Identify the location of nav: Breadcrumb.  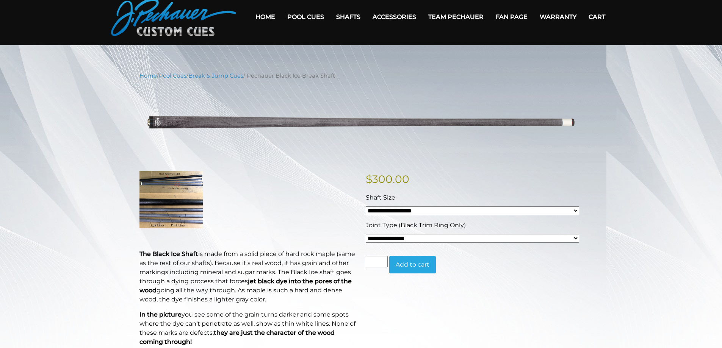
(361, 76).